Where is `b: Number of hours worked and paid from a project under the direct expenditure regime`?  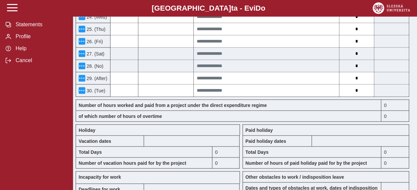
b: Number of hours worked and paid from a project under the direct expenditure regime is located at coordinates (173, 105).